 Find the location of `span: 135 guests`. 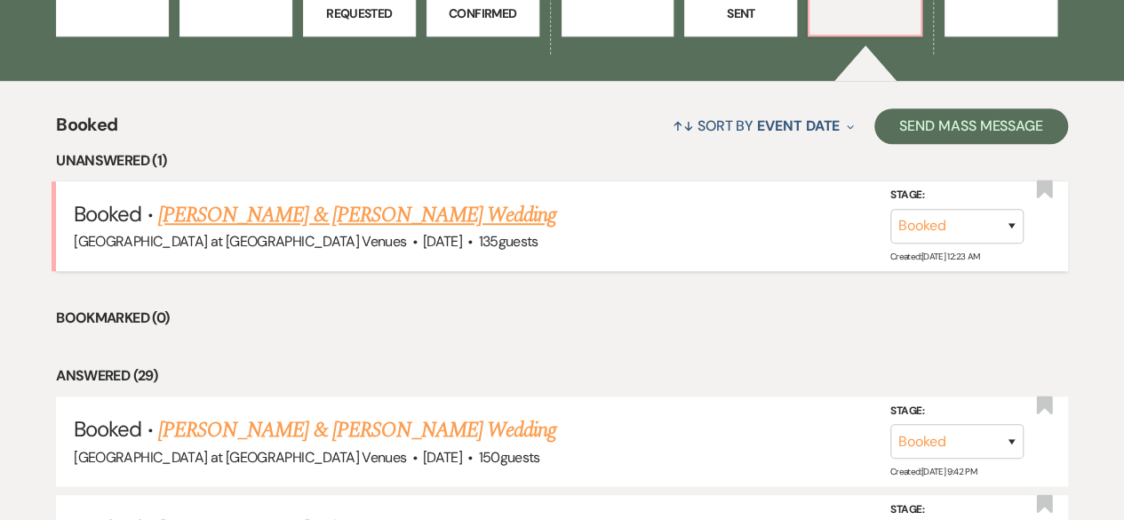

span: 135 guests is located at coordinates (507, 241).